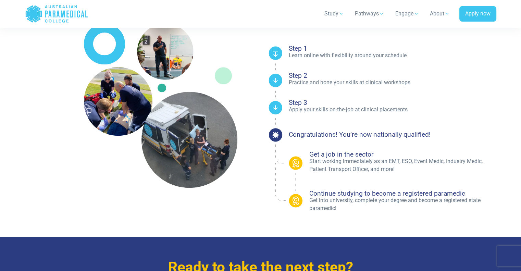  What do you see at coordinates (392, 82) in the screenshot?
I see `p: Practice and hone your skills at clinical workshops` at bounding box center [392, 82].